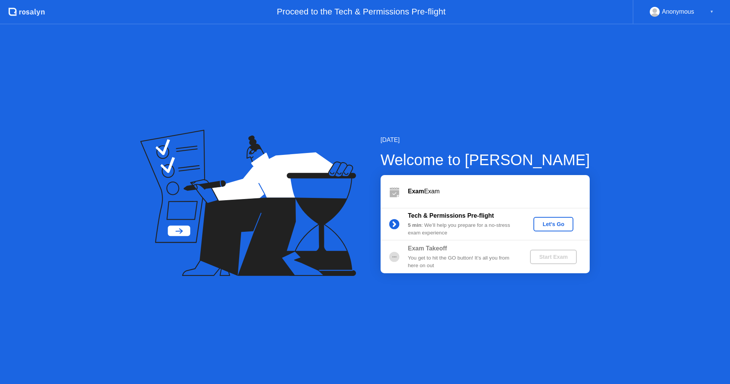 The height and width of the screenshot is (384, 730). What do you see at coordinates (678, 12) in the screenshot?
I see `div: Anonymous` at bounding box center [678, 12].